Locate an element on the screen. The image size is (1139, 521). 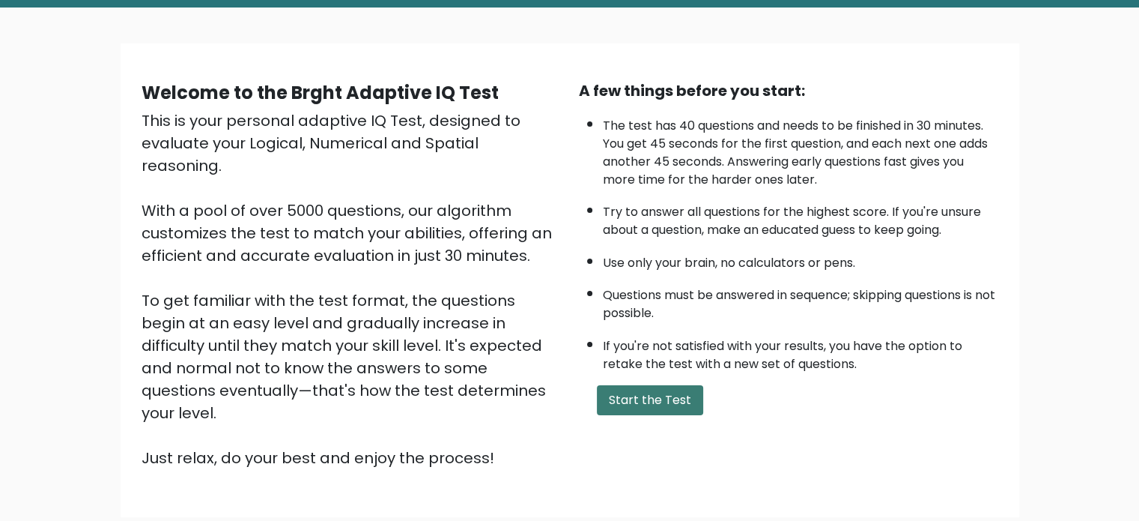
li: Try to answer all questions for the highest score. If you're unsure about a question, make an edu... is located at coordinates (801, 217).